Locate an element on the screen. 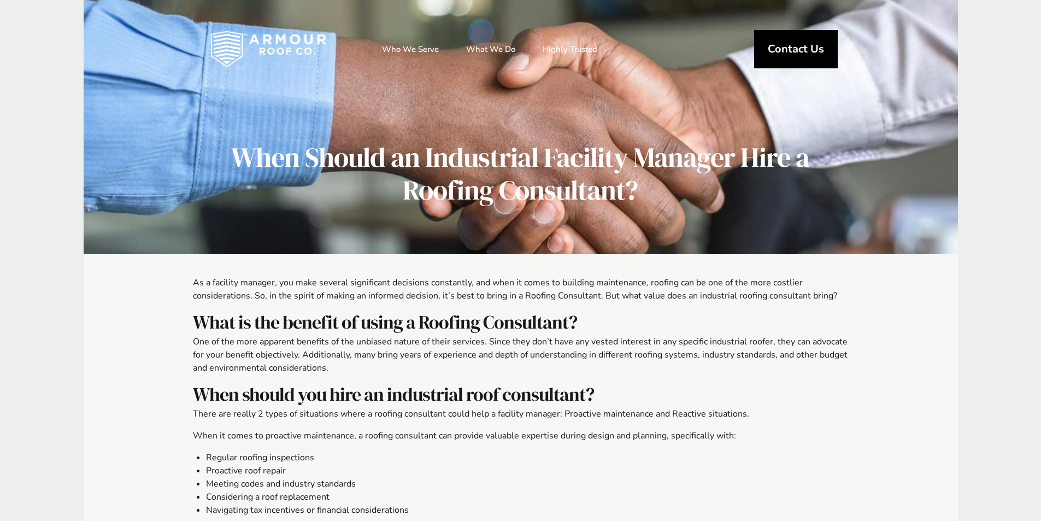 This screenshot has width=1041, height=521. span: Navigating tax incentives or financial considerations is located at coordinates (307, 510).